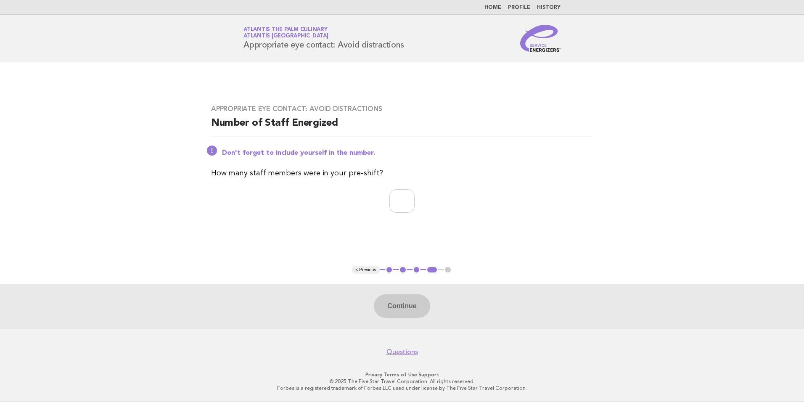 This screenshot has height=402, width=804. What do you see at coordinates (323, 38) in the screenshot?
I see `h1: Appropriate eye contact: Avoid distractions` at bounding box center [323, 38].